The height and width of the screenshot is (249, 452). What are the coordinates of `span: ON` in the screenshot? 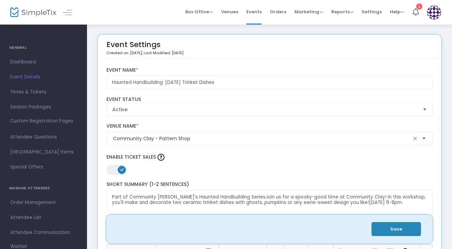 It's located at (122, 170).